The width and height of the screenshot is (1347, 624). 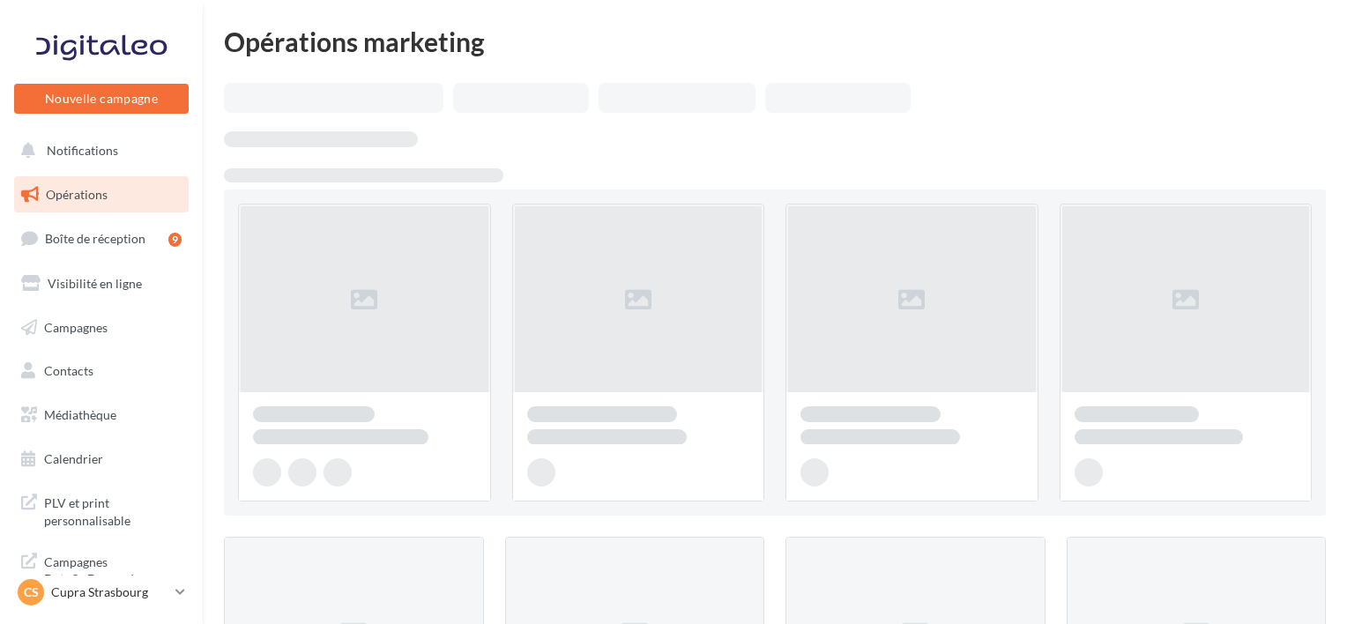 What do you see at coordinates (82, 150) in the screenshot?
I see `span: Notifications` at bounding box center [82, 150].